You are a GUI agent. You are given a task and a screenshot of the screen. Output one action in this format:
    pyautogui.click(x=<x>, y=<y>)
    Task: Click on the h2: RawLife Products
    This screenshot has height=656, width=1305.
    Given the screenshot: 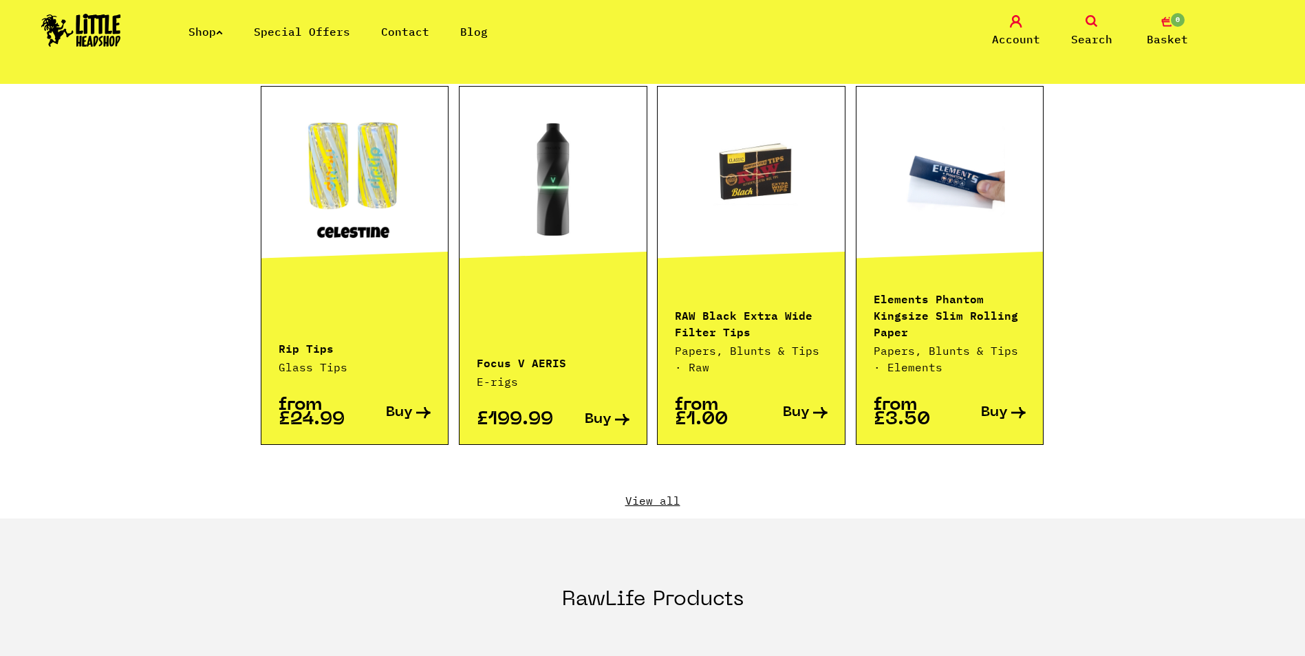 What is the action you would take?
    pyautogui.click(x=653, y=615)
    